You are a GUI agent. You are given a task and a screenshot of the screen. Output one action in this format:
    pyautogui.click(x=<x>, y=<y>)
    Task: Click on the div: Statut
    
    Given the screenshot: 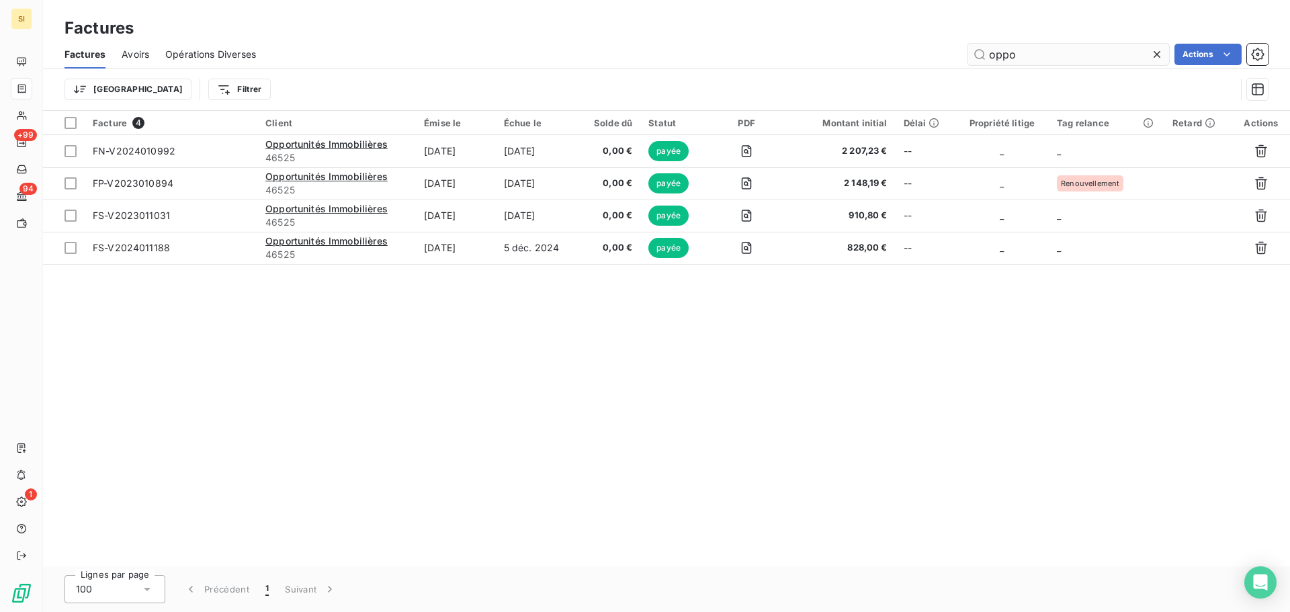 What is the action you would take?
    pyautogui.click(x=675, y=123)
    